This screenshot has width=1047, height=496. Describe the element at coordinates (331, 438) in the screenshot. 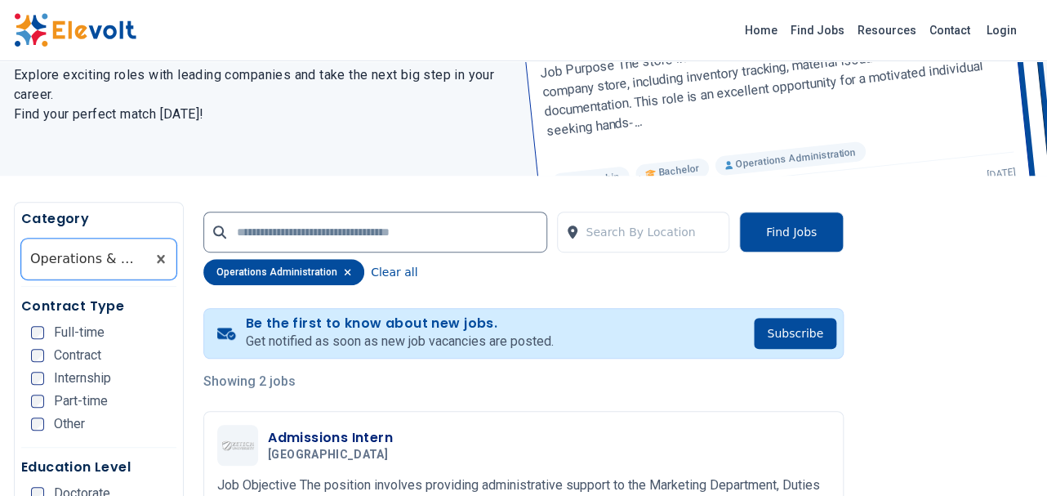

I see `h3: Admissions Intern` at that location.